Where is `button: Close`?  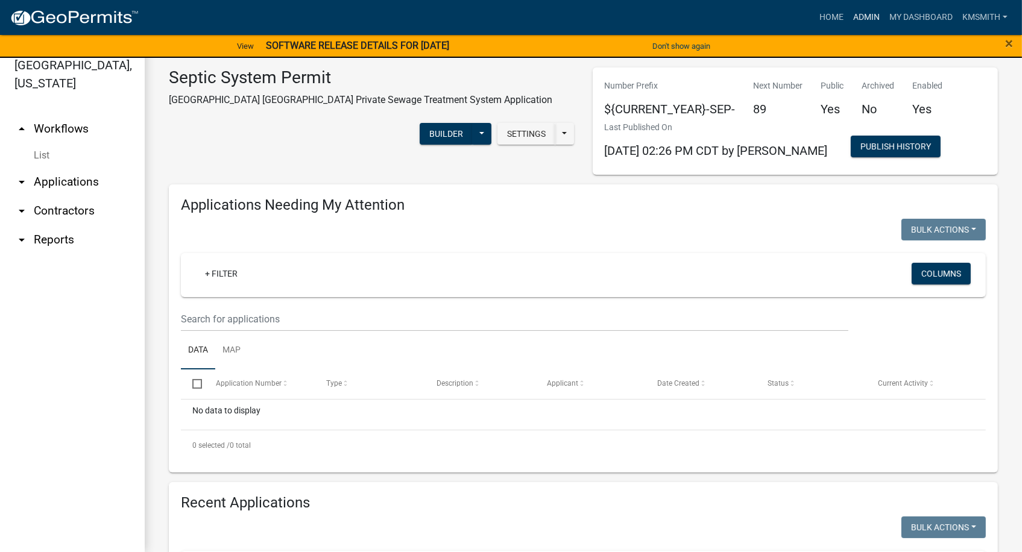 button: Close is located at coordinates (1009, 43).